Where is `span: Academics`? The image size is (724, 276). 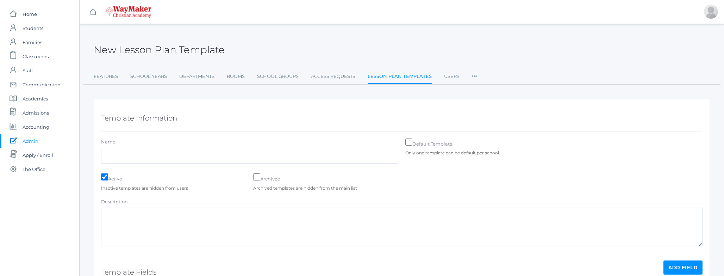 span: Academics is located at coordinates (35, 99).